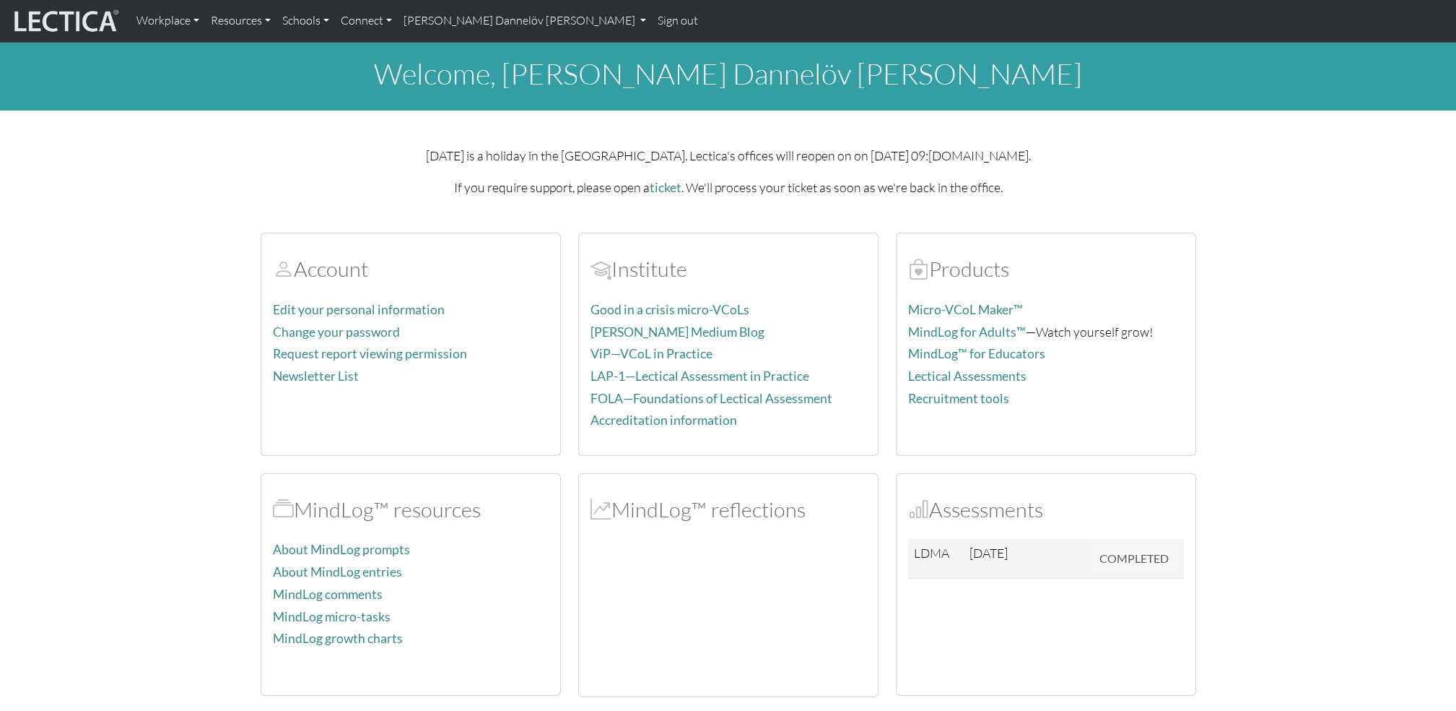 The image size is (1456, 711). Describe the element at coordinates (168, 21) in the screenshot. I see `a: Workplace` at that location.